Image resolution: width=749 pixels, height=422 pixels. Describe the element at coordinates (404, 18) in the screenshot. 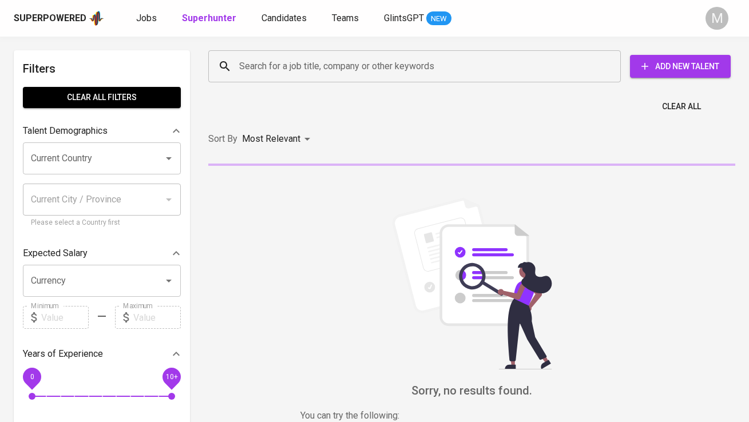

I see `span: GlintsGPT` at that location.